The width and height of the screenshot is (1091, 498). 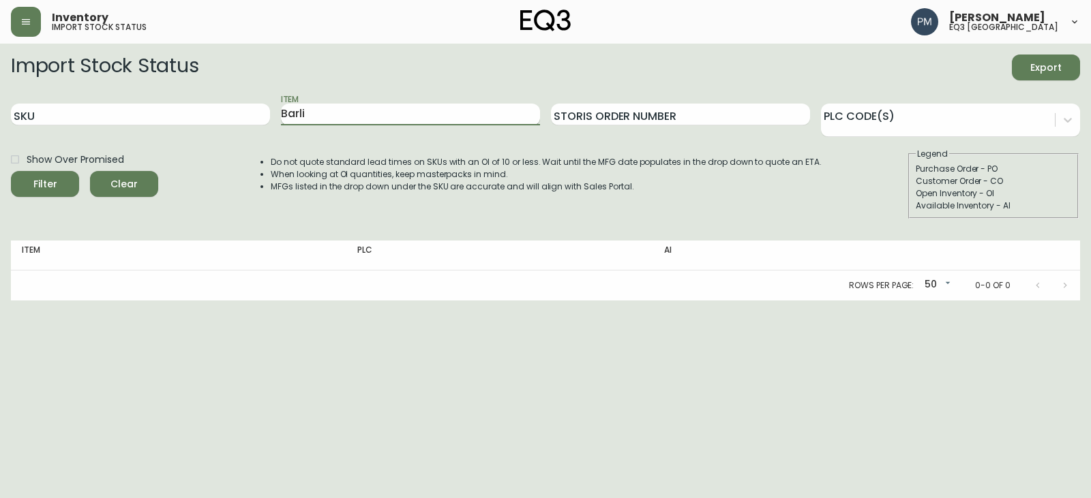 I want to click on th: PLC, so click(x=500, y=256).